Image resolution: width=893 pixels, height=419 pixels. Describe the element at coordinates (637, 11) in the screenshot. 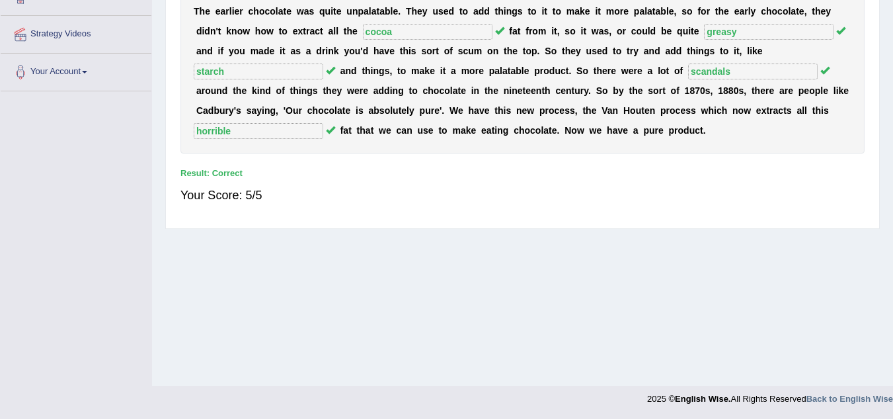

I see `b: p` at that location.